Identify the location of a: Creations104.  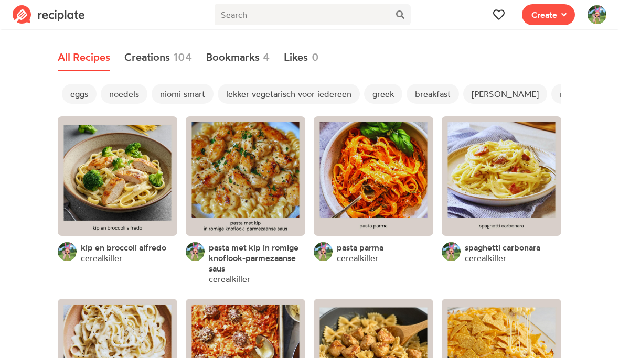
(158, 58).